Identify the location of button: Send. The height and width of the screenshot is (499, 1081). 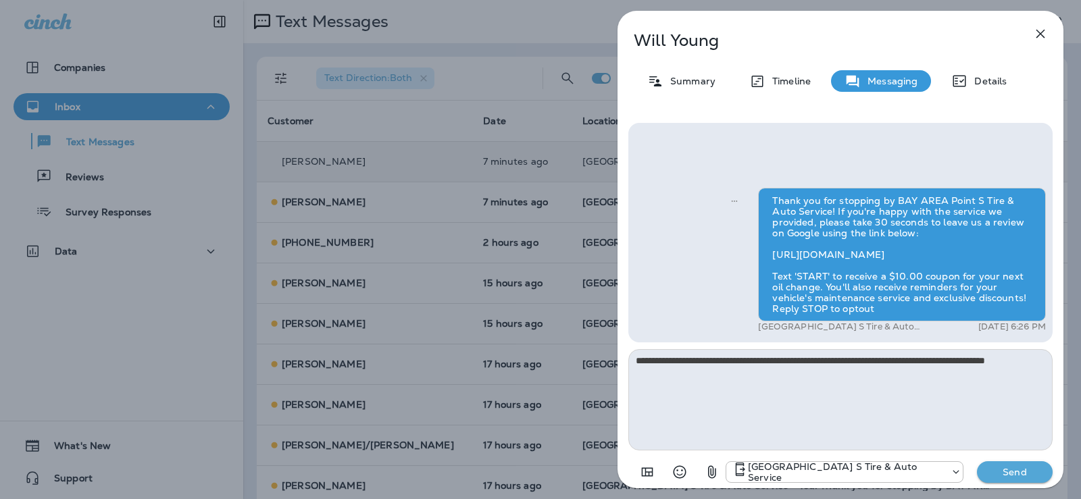
(1014, 472).